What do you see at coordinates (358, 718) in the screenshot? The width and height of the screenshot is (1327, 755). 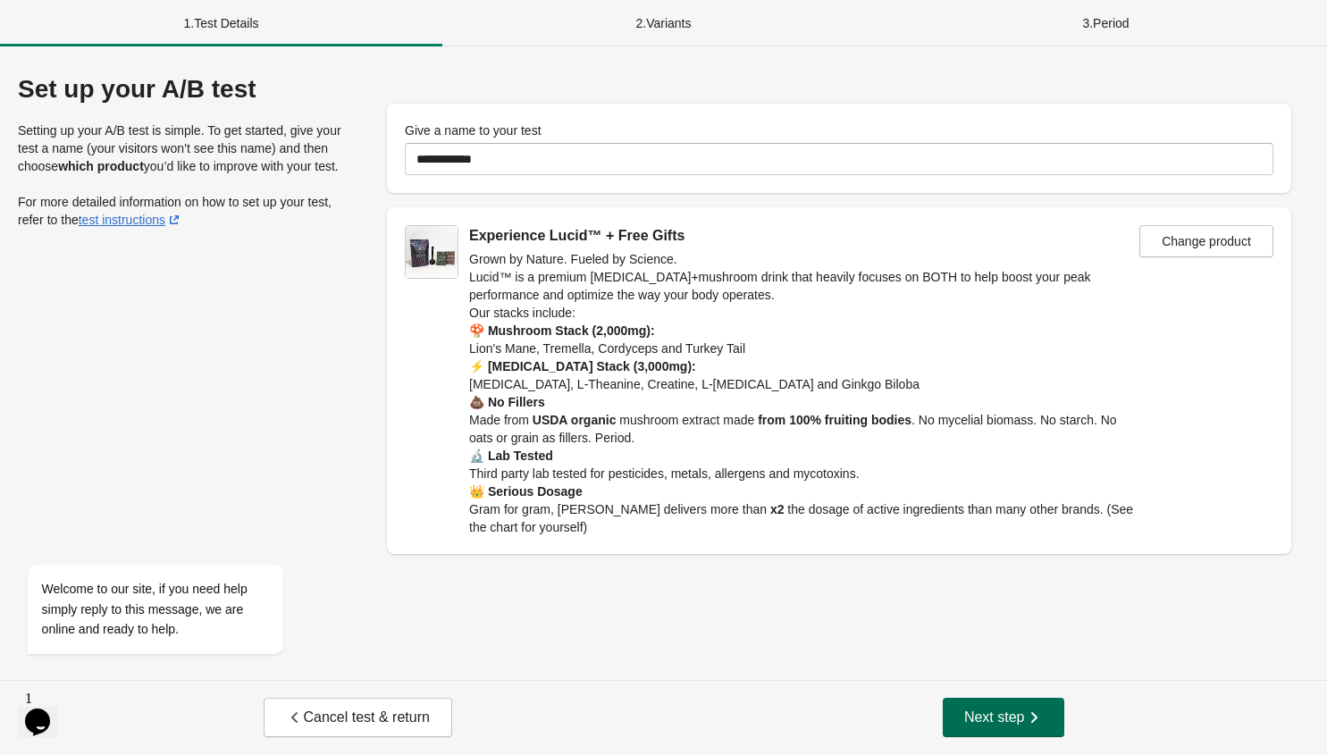 I see `span: Cancel test & return` at bounding box center [358, 718].